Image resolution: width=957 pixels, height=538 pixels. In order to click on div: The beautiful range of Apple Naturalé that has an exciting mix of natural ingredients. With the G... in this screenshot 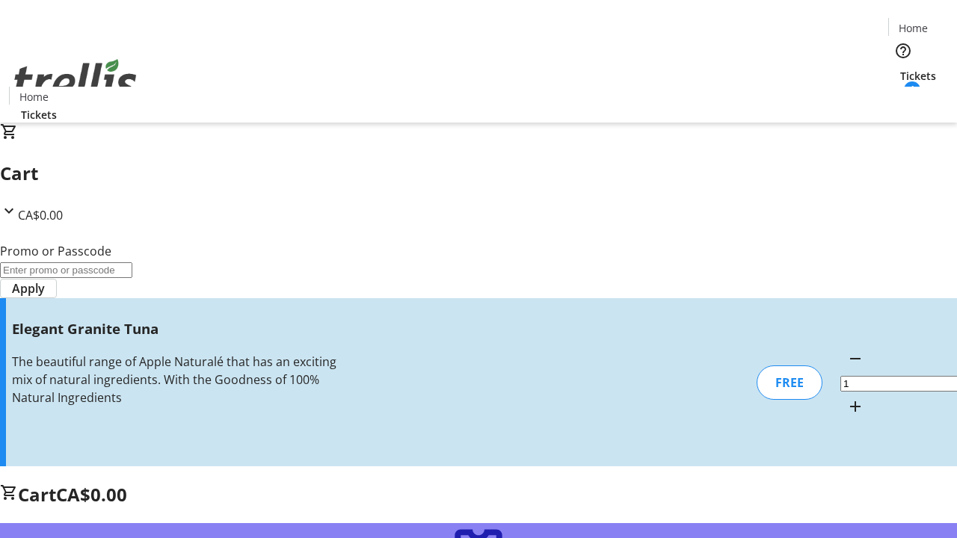, I will do `click(175, 380)`.